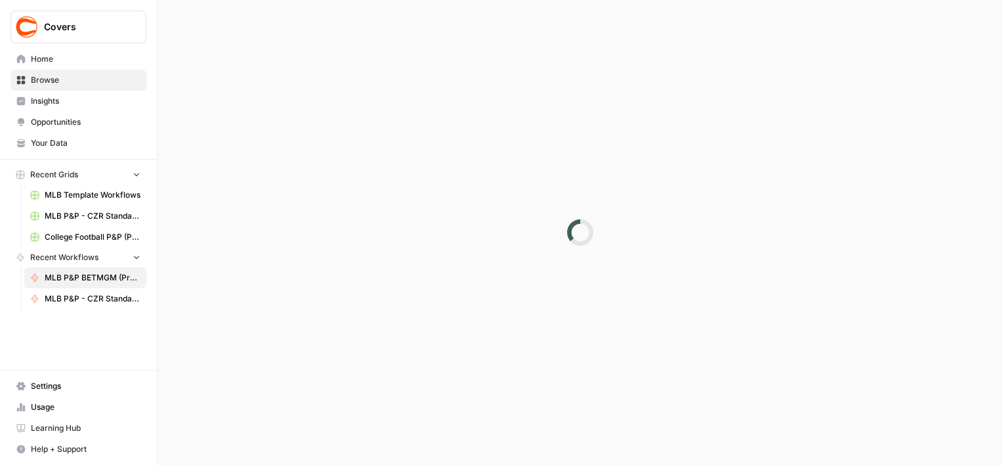 The height and width of the screenshot is (465, 1003). Describe the element at coordinates (78, 257) in the screenshot. I see `button: Recent Workflows` at that location.